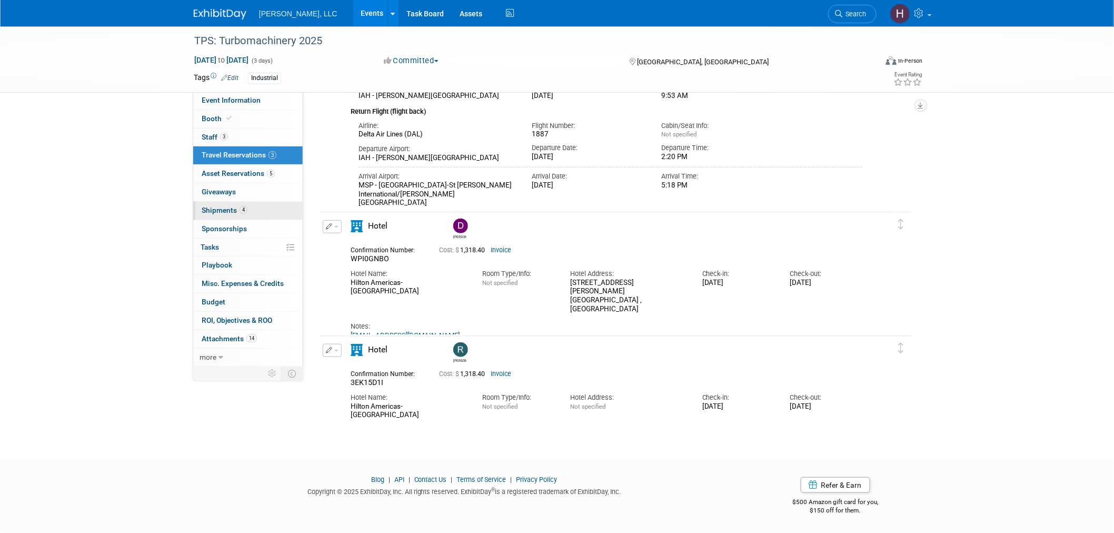 Image resolution: width=1114 pixels, height=533 pixels. I want to click on a: Privacy Policy, so click(537, 479).